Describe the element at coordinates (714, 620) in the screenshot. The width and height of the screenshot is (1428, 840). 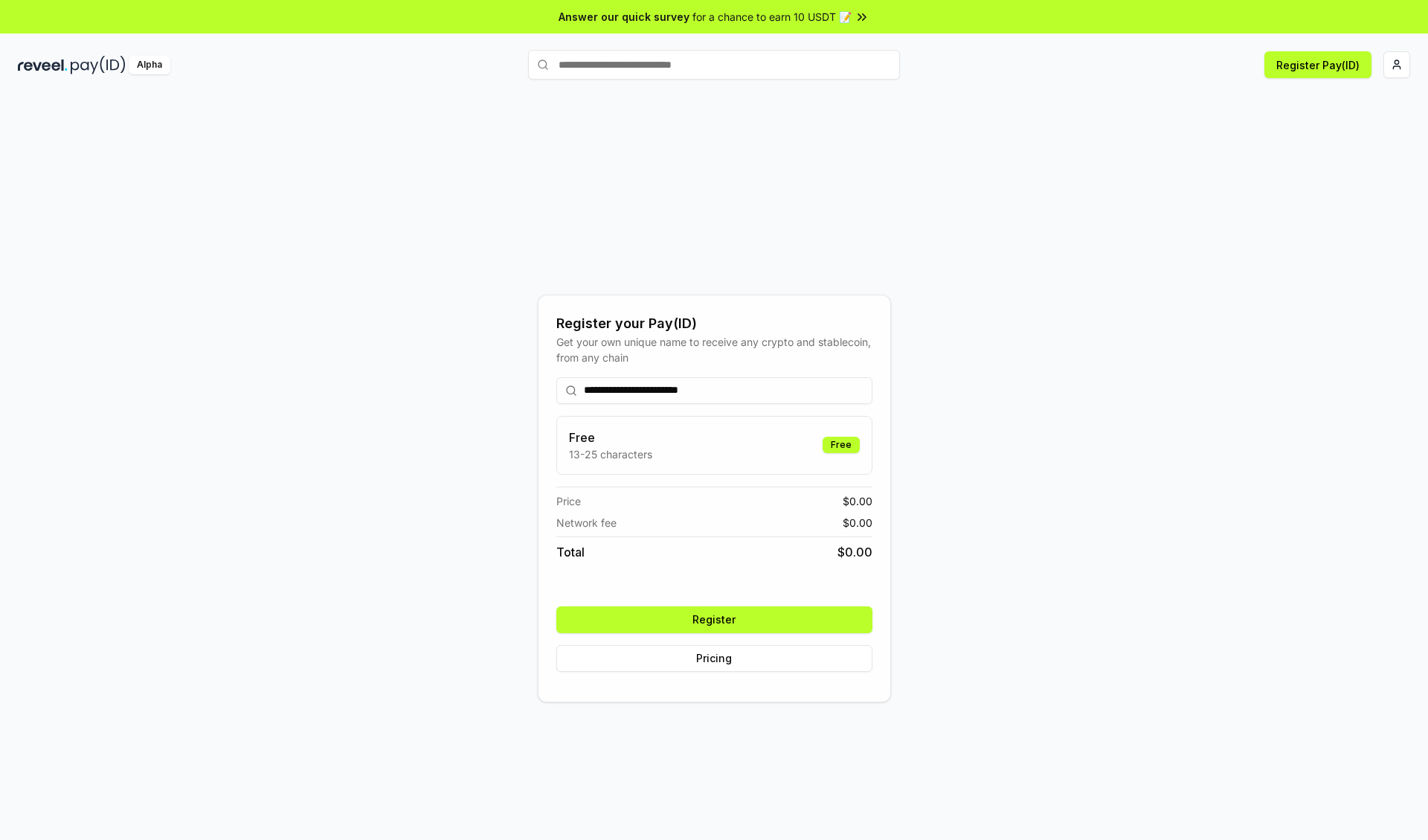
I see `button: Register` at that location.